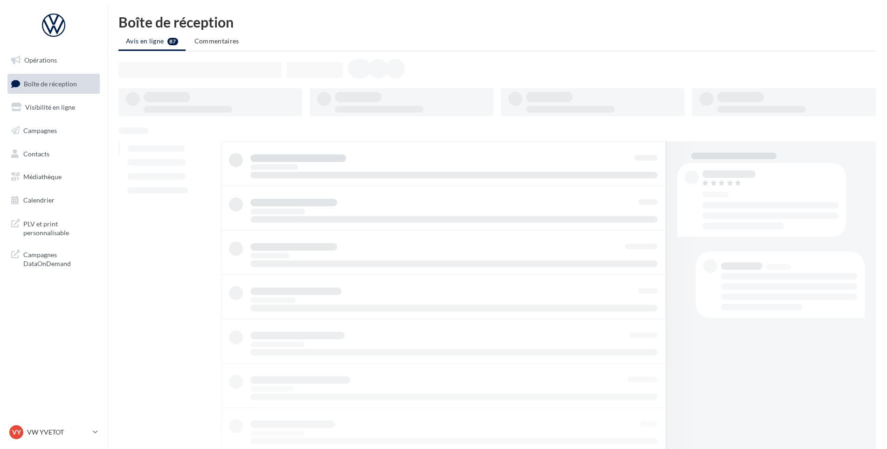 This screenshot has height=449, width=887. What do you see at coordinates (36, 153) in the screenshot?
I see `span: Contacts` at bounding box center [36, 153].